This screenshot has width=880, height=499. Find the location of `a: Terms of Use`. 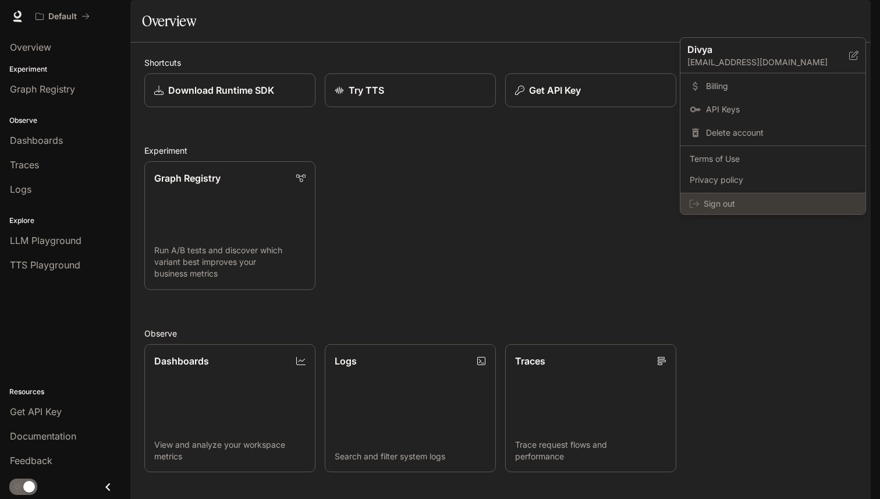

a: Terms of Use is located at coordinates (773, 159).